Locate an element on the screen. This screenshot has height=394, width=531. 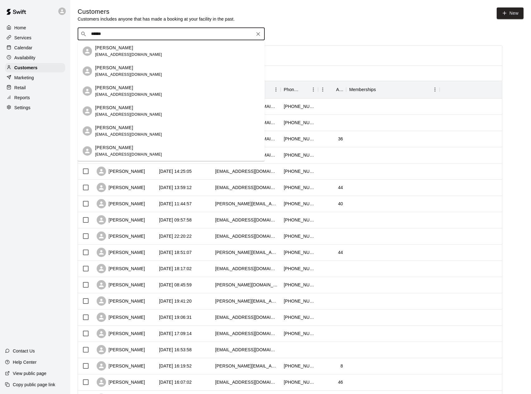
div: +14402200300 is located at coordinates (299, 187).